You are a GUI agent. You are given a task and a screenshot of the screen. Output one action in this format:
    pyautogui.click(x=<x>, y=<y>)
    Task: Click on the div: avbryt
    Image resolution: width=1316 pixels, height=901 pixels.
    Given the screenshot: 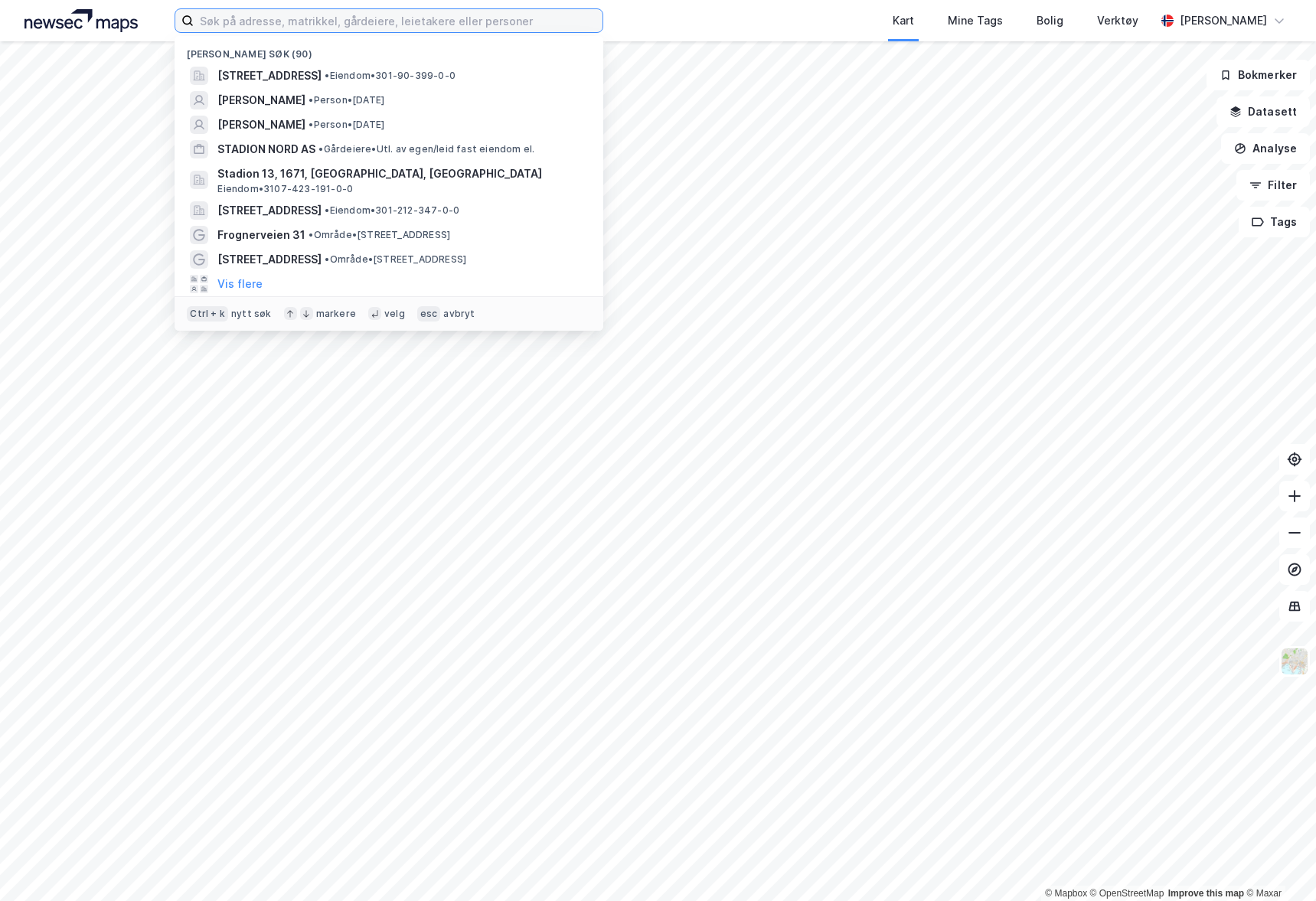 What is the action you would take?
    pyautogui.click(x=459, y=314)
    